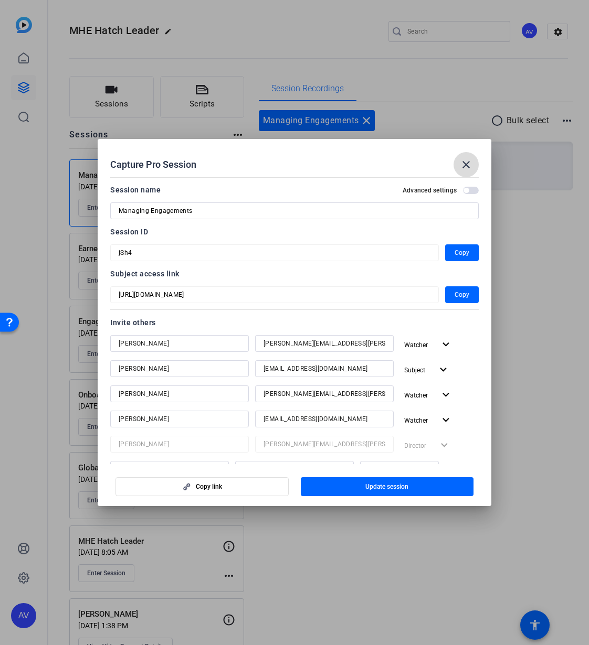 This screenshot has height=645, width=589. What do you see at coordinates (427, 370) in the screenshot?
I see `button: Subject` at bounding box center [427, 370].